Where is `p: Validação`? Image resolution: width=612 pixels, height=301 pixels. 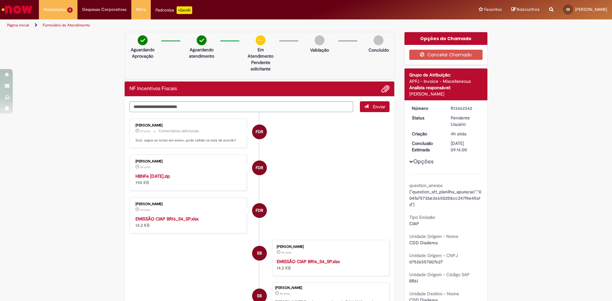 p: Validação is located at coordinates (319, 50).